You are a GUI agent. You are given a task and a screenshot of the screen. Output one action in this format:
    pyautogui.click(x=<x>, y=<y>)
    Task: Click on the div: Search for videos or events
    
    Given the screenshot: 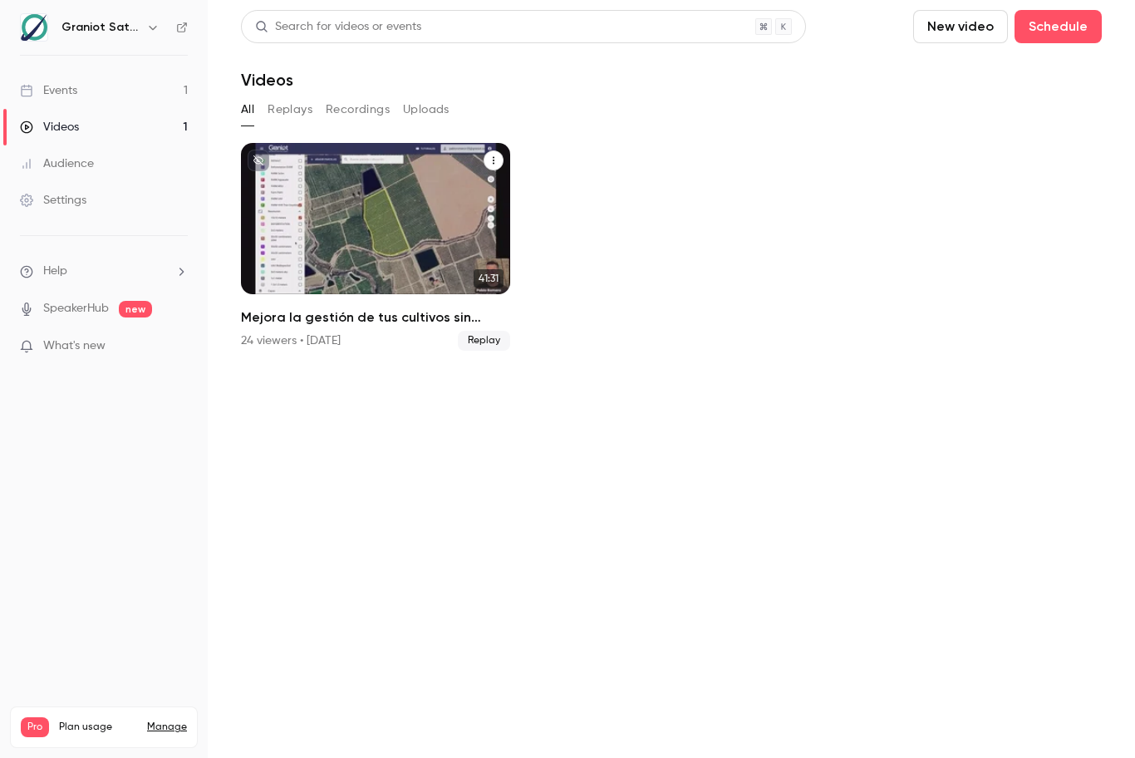 What is the action you would take?
    pyautogui.click(x=338, y=27)
    